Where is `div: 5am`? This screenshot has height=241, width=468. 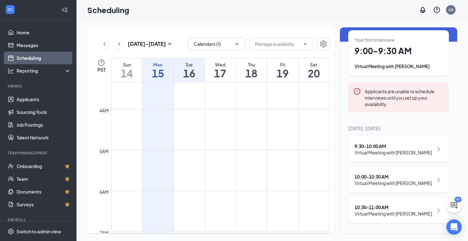 div: 5am is located at coordinates (104, 151).